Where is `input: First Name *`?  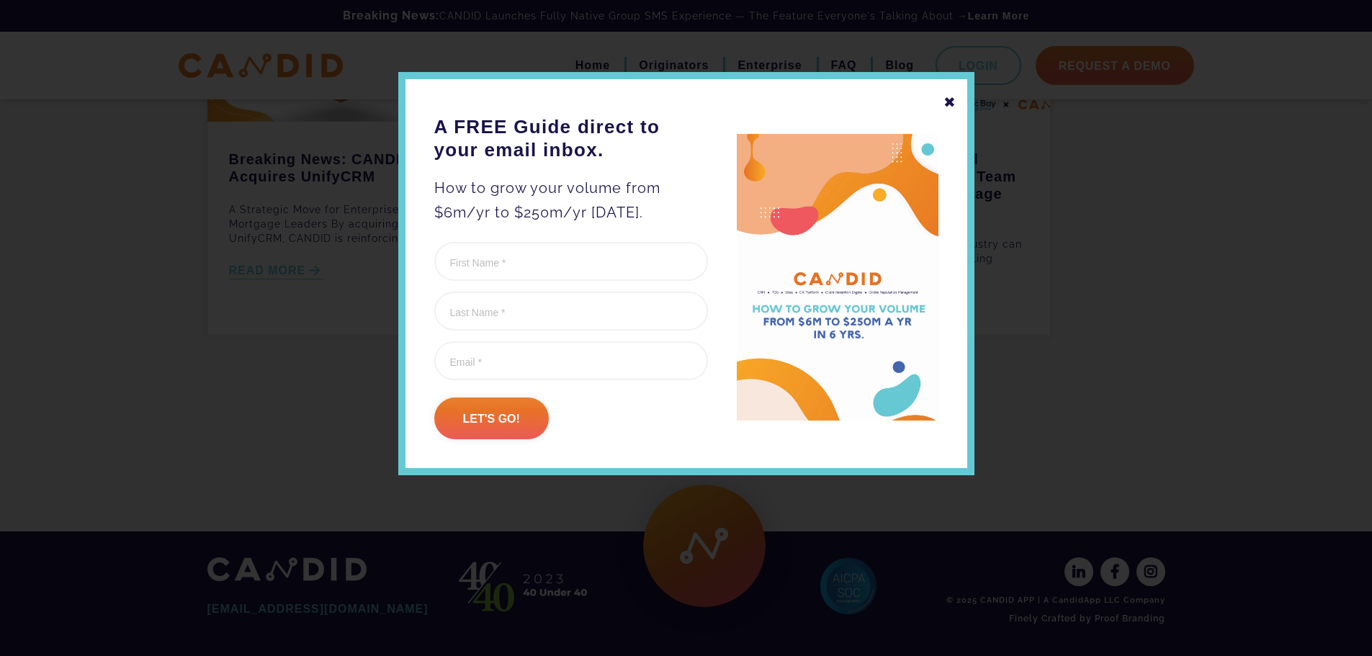
input: First Name * is located at coordinates (571, 262).